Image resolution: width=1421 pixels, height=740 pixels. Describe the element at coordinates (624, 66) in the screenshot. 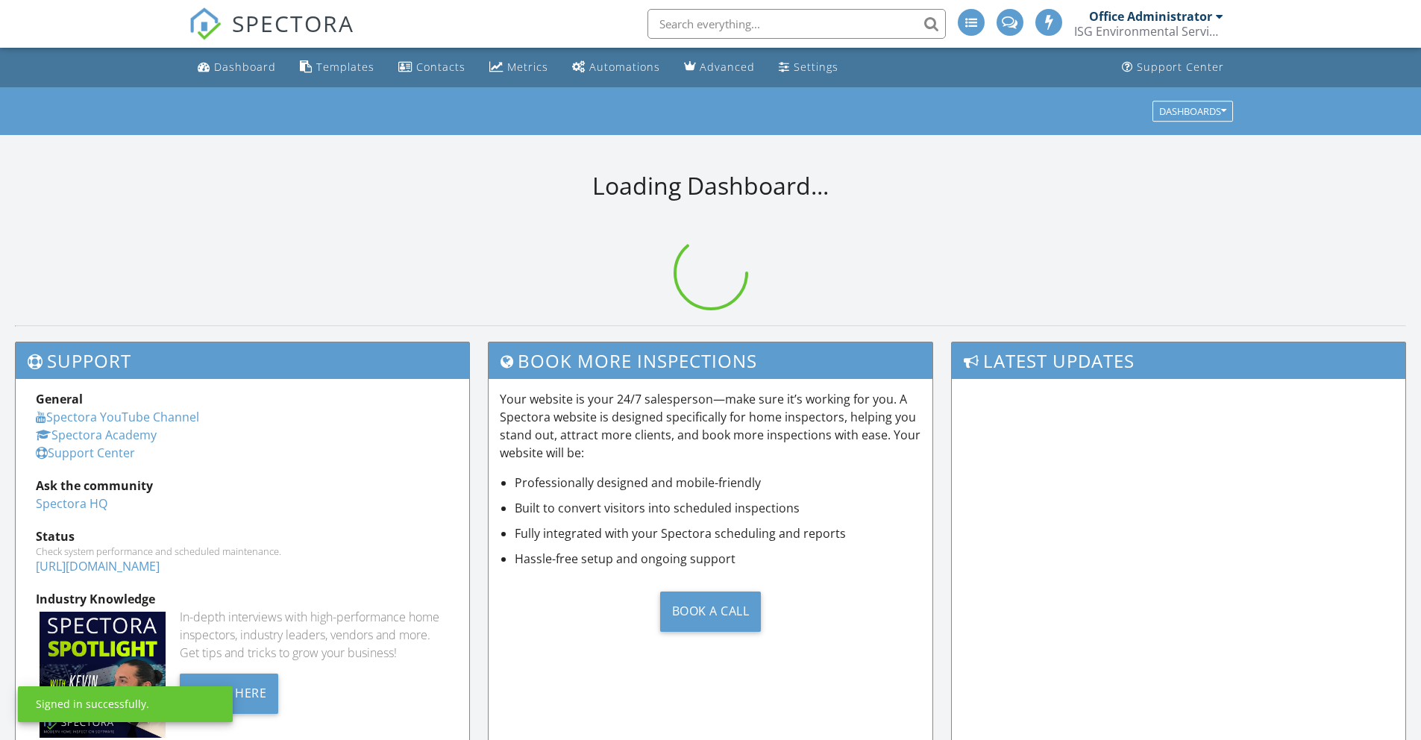

I see `div: Automations` at that location.